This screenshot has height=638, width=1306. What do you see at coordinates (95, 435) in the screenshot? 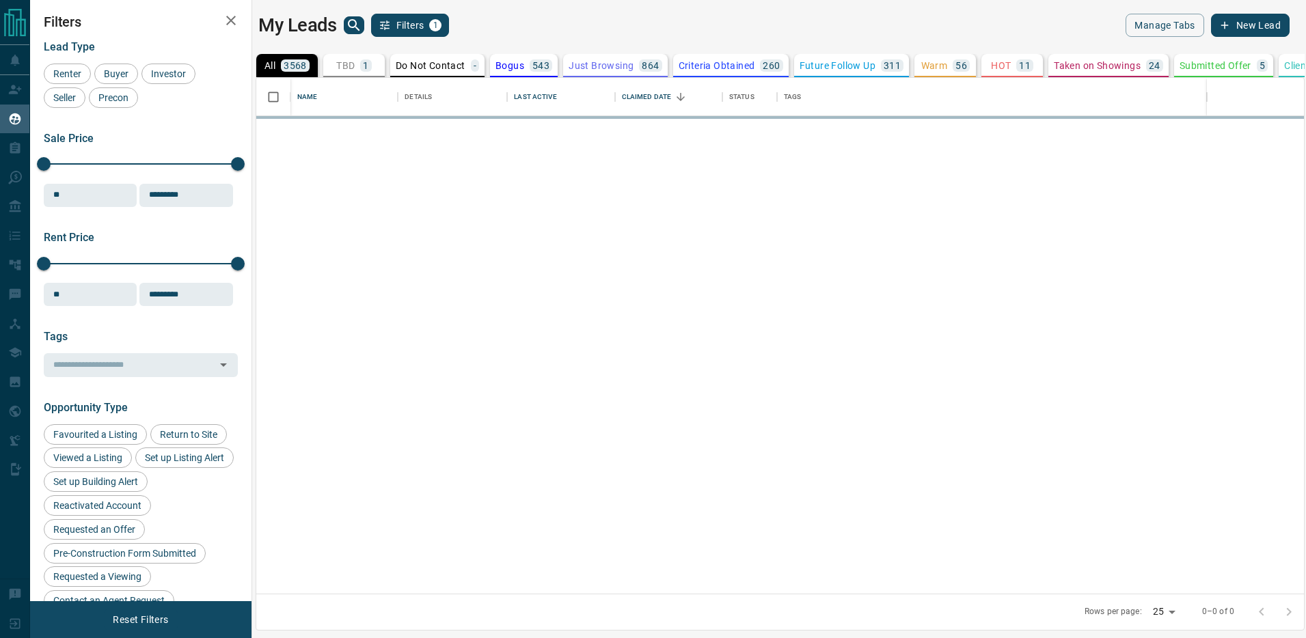
I see `div: Favourited a Listing` at bounding box center [95, 435].